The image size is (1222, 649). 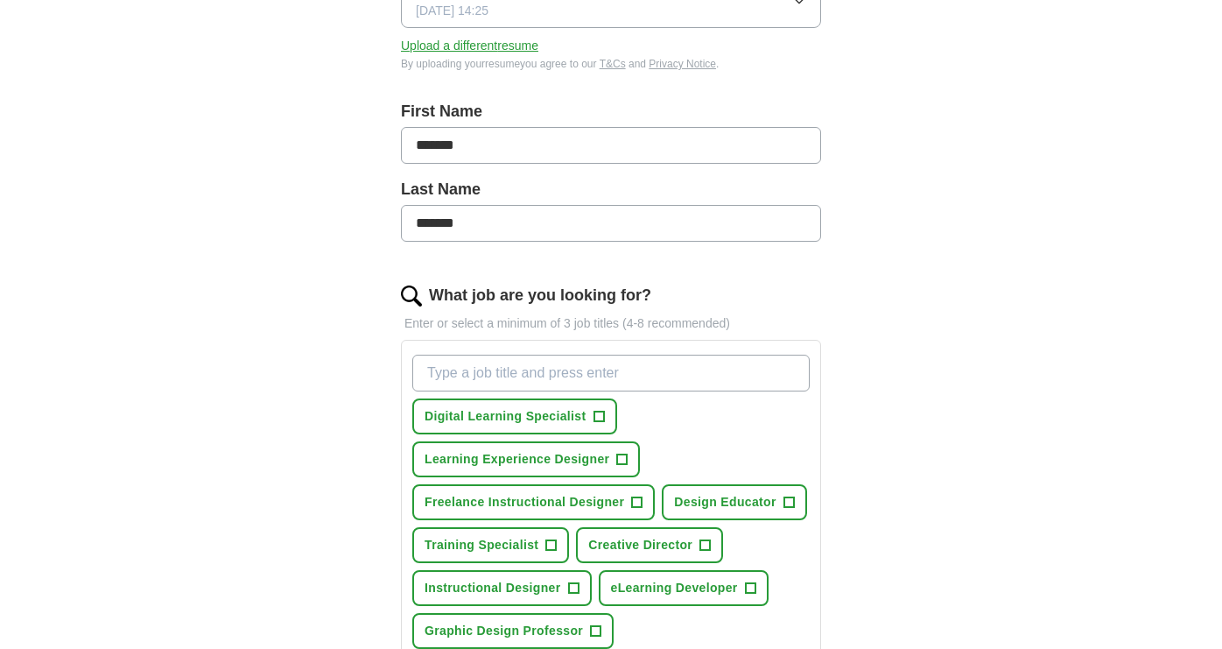 What do you see at coordinates (734, 502) in the screenshot?
I see `button: Design Educator` at bounding box center [734, 502].